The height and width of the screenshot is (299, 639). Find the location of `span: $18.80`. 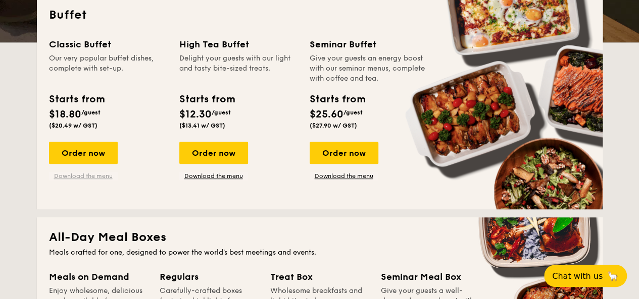

span: $18.80 is located at coordinates (65, 115).